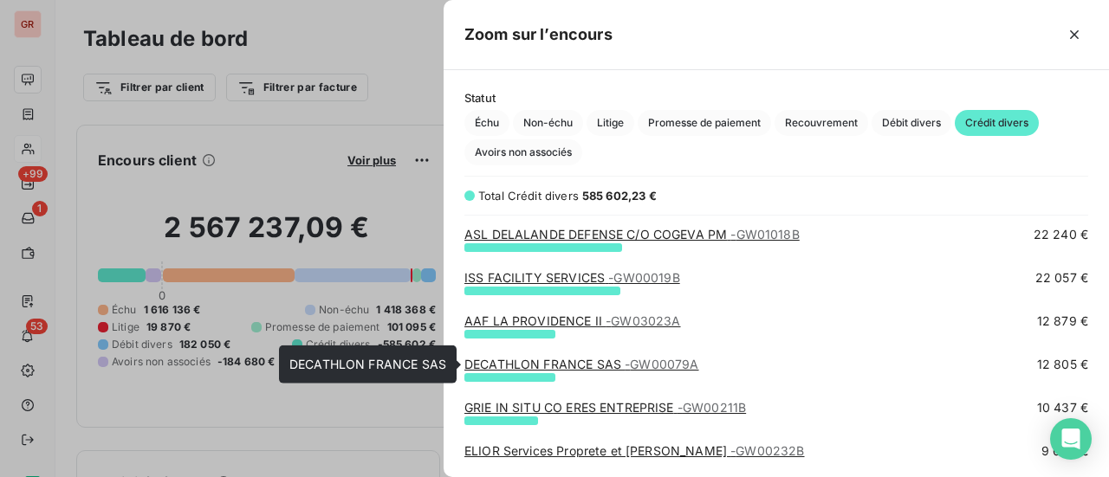  What do you see at coordinates (644, 277) in the screenshot?
I see `span: - GW00019B` at bounding box center [644, 277].